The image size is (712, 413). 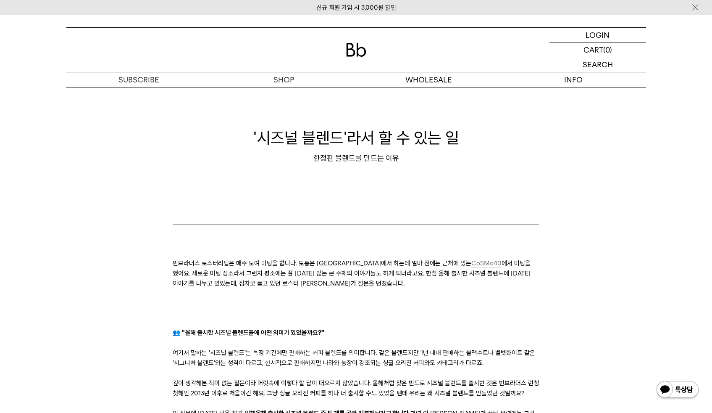 I want to click on a: LOGIN, so click(x=598, y=35).